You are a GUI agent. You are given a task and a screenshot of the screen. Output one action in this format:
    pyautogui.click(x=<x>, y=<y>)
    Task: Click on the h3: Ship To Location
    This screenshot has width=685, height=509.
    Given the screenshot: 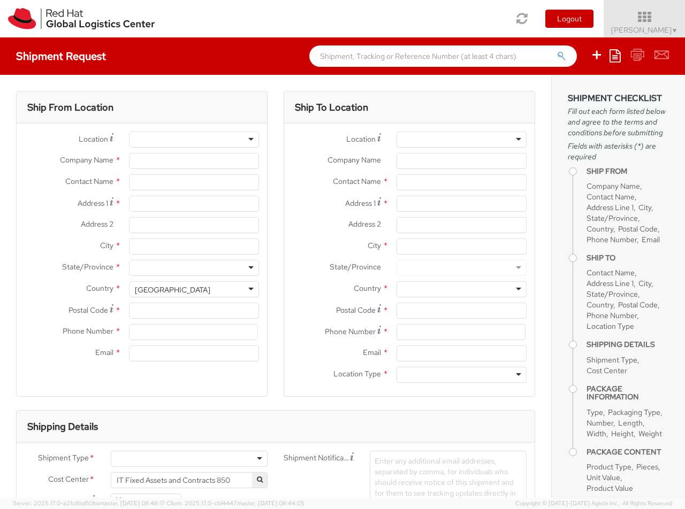 What is the action you would take?
    pyautogui.click(x=331, y=107)
    